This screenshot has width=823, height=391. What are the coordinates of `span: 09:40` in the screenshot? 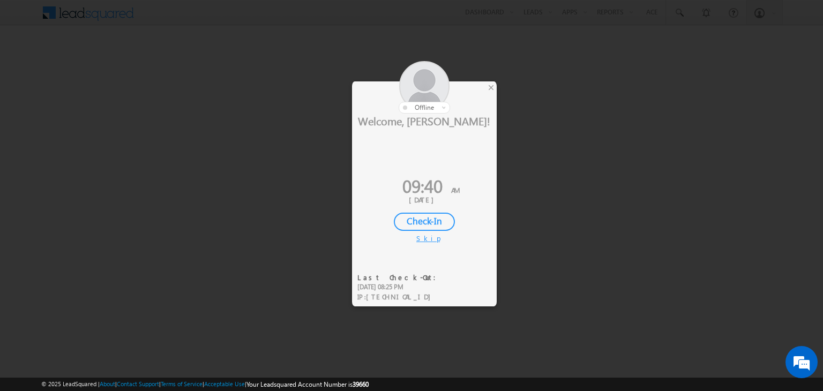 It's located at (422, 185).